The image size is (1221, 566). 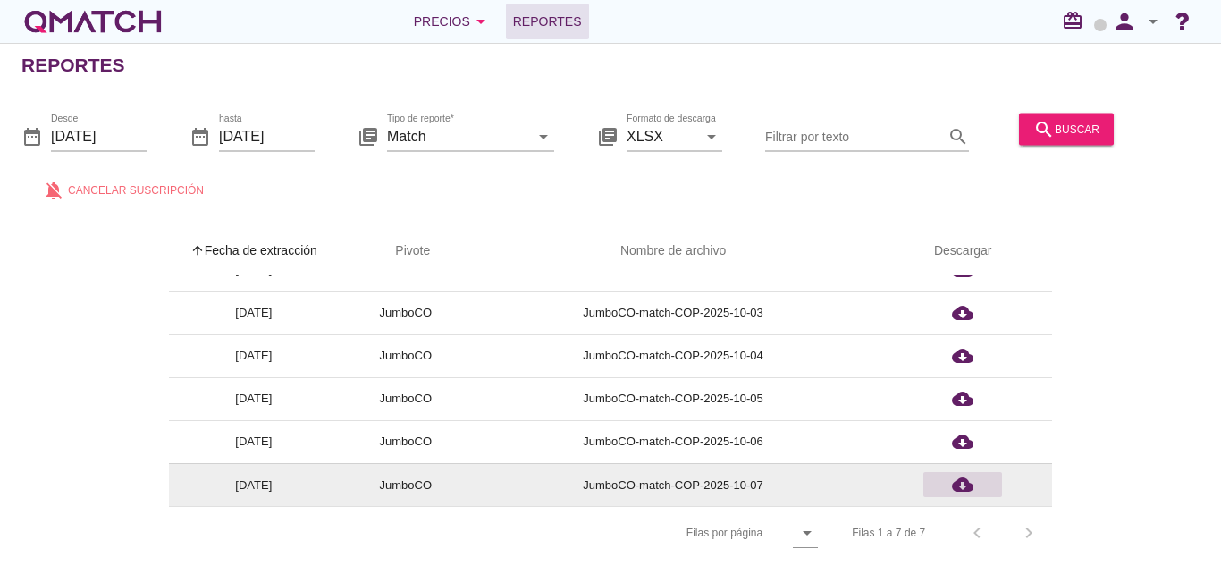 I want to click on button: Precios, so click(x=452, y=21).